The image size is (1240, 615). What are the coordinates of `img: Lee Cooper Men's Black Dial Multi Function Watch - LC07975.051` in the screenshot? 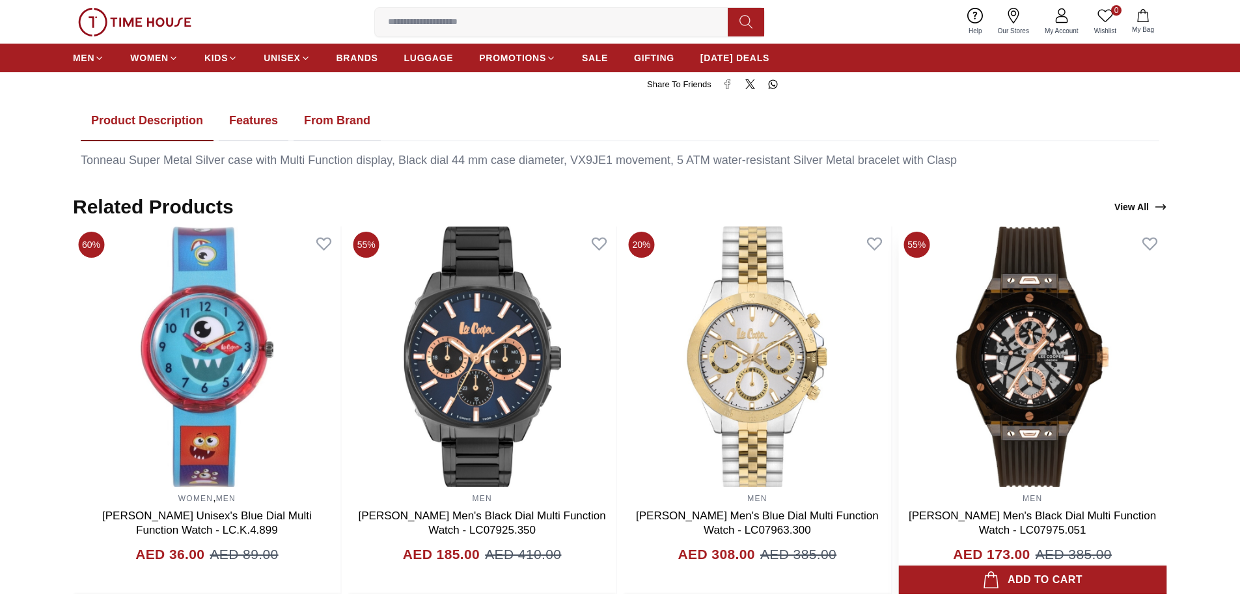 It's located at (1032, 357).